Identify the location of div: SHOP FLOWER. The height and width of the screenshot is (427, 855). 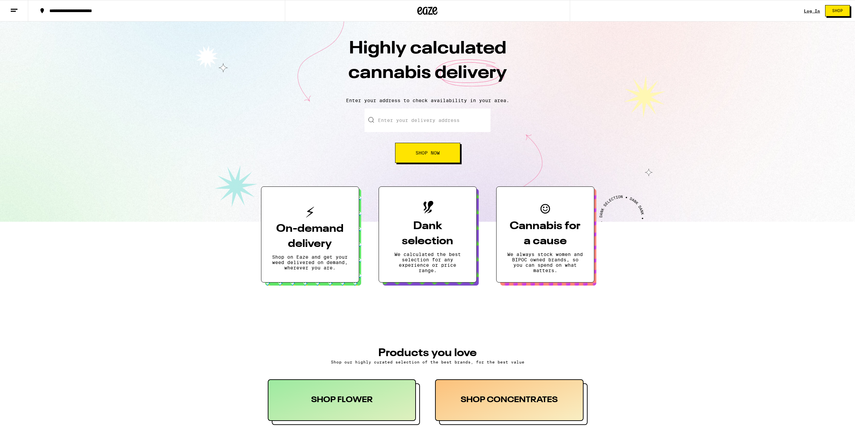
(342, 400).